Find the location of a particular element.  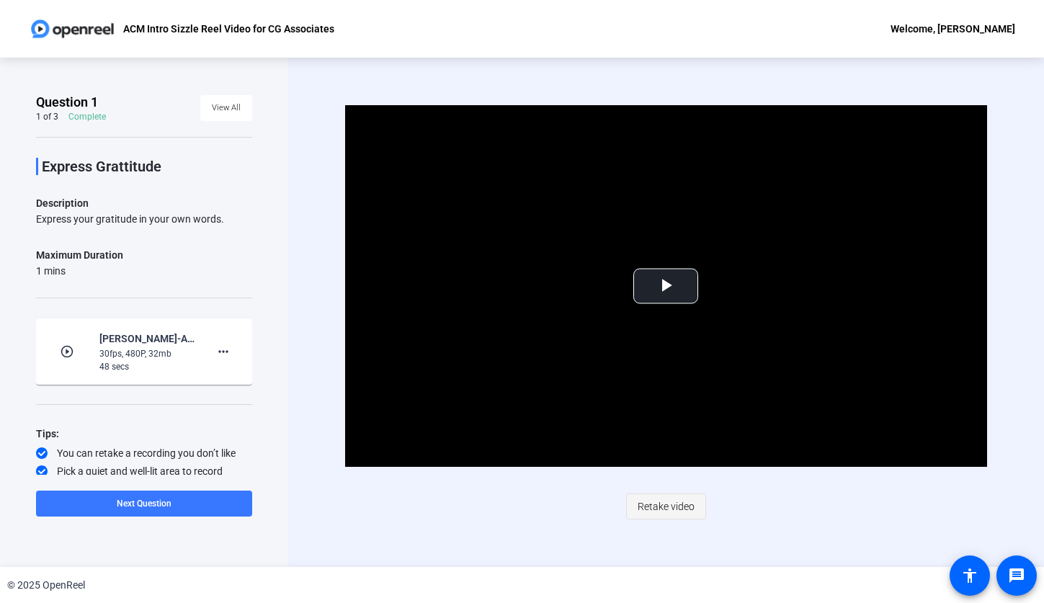

span: Next Question is located at coordinates (144, 504).